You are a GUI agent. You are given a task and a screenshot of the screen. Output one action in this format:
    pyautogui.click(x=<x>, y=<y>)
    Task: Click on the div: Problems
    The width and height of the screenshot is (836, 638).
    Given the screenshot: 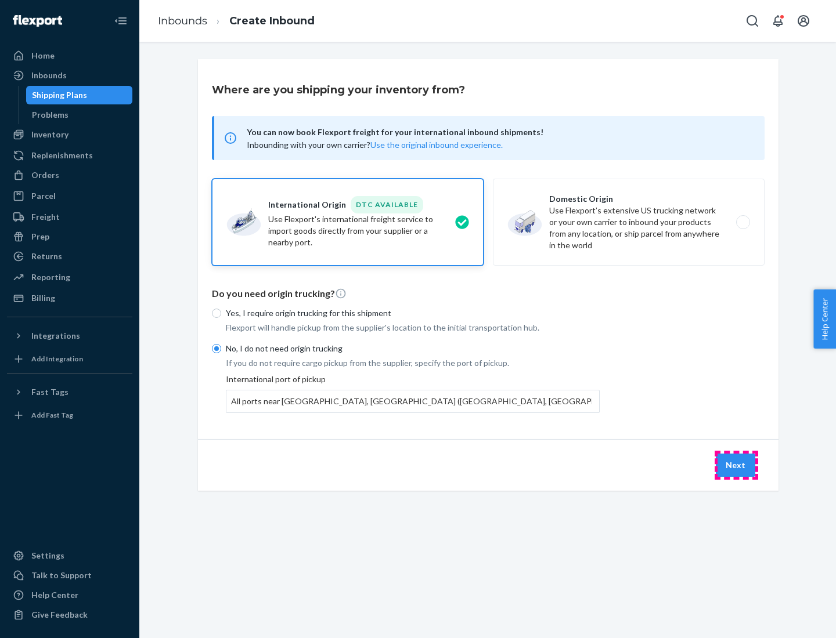 What is the action you would take?
    pyautogui.click(x=50, y=115)
    